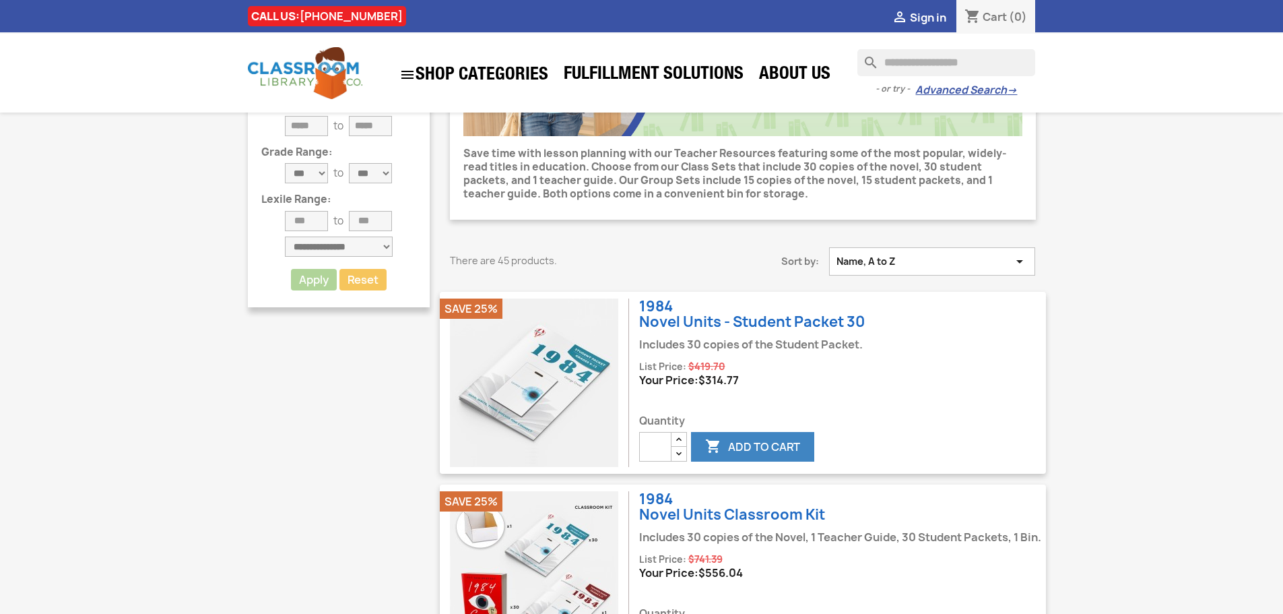  What do you see at coordinates (1018, 17) in the screenshot?
I see `span: (0)` at bounding box center [1018, 17].